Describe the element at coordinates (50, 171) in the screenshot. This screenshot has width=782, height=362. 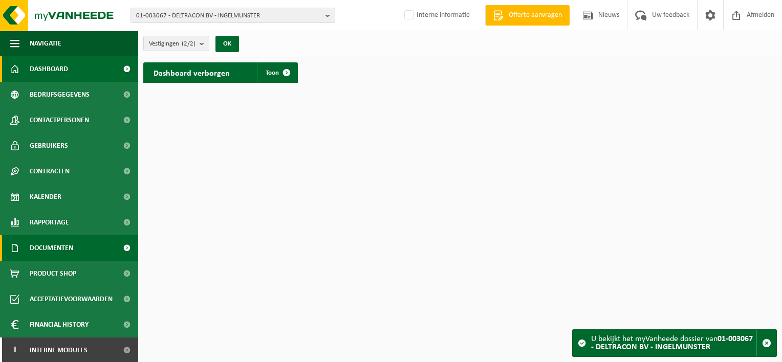
I see `span: Contracten` at that location.